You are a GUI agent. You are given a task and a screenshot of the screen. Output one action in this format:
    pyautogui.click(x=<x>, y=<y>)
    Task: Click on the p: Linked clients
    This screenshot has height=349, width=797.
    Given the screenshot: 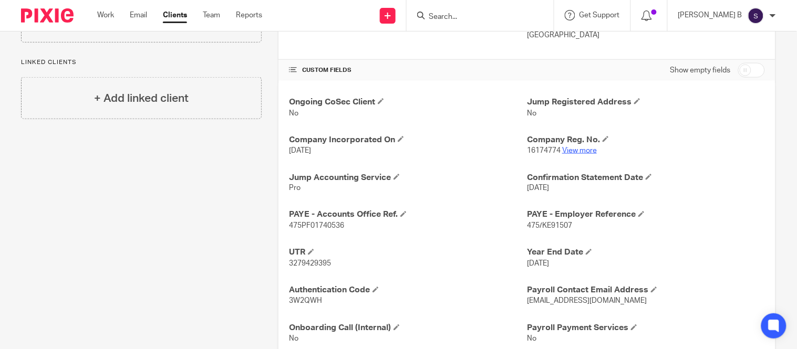 What is the action you would take?
    pyautogui.click(x=141, y=63)
    